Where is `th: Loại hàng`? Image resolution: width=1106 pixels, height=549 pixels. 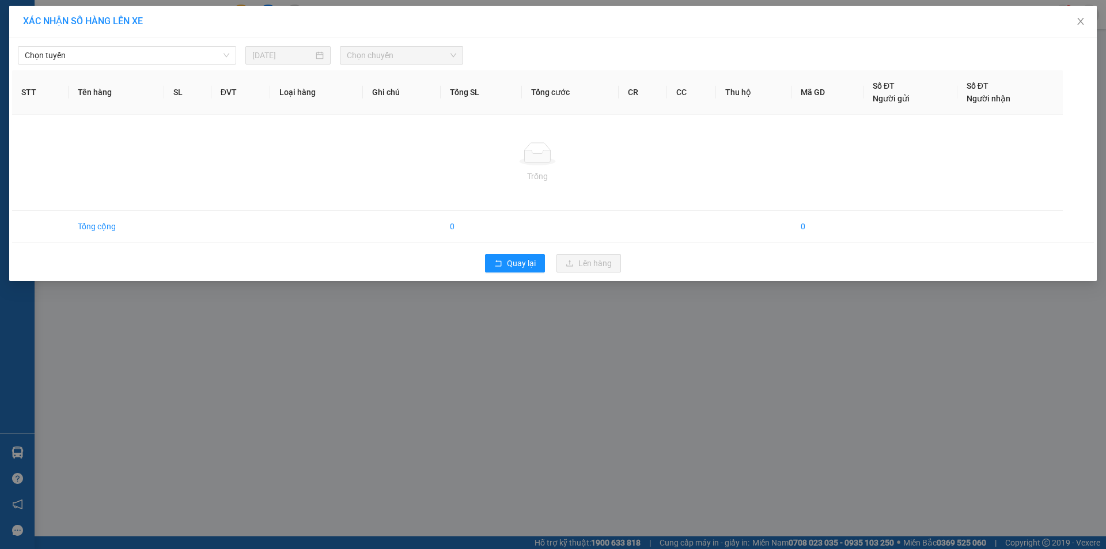
th: Loại hàng is located at coordinates (316, 92).